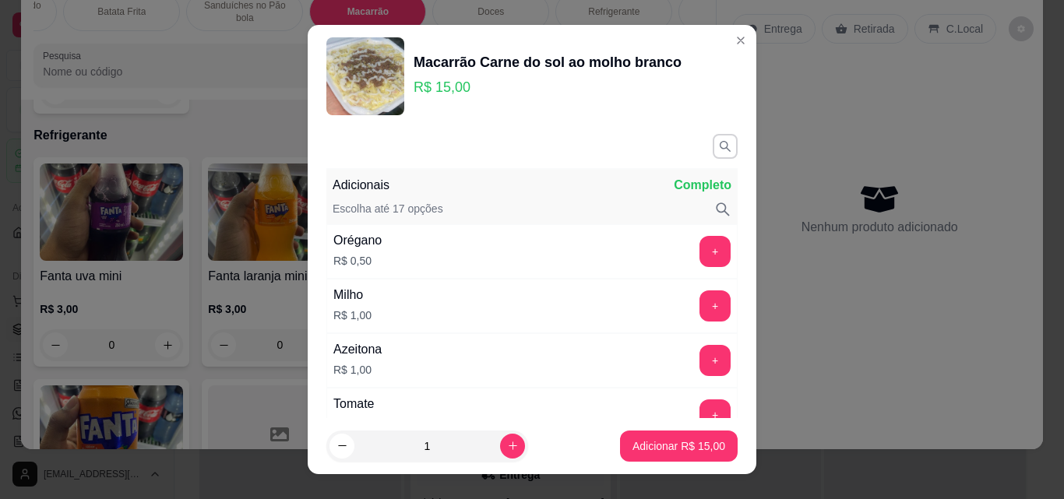 This screenshot has height=499, width=1064. I want to click on div: Tomate, so click(353, 404).